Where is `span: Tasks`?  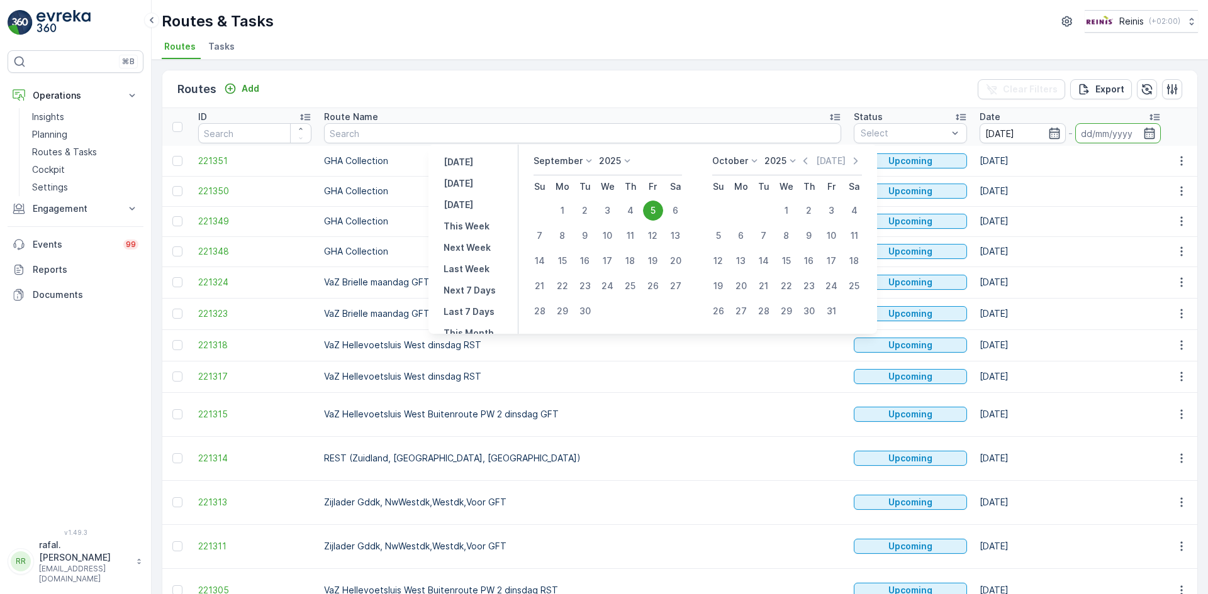 span: Tasks is located at coordinates (221, 47).